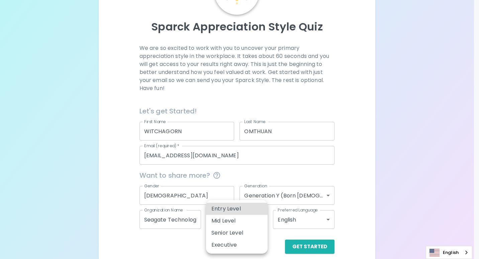 This screenshot has width=479, height=259. Describe the element at coordinates (237, 209) in the screenshot. I see `li: Entry Level` at that location.